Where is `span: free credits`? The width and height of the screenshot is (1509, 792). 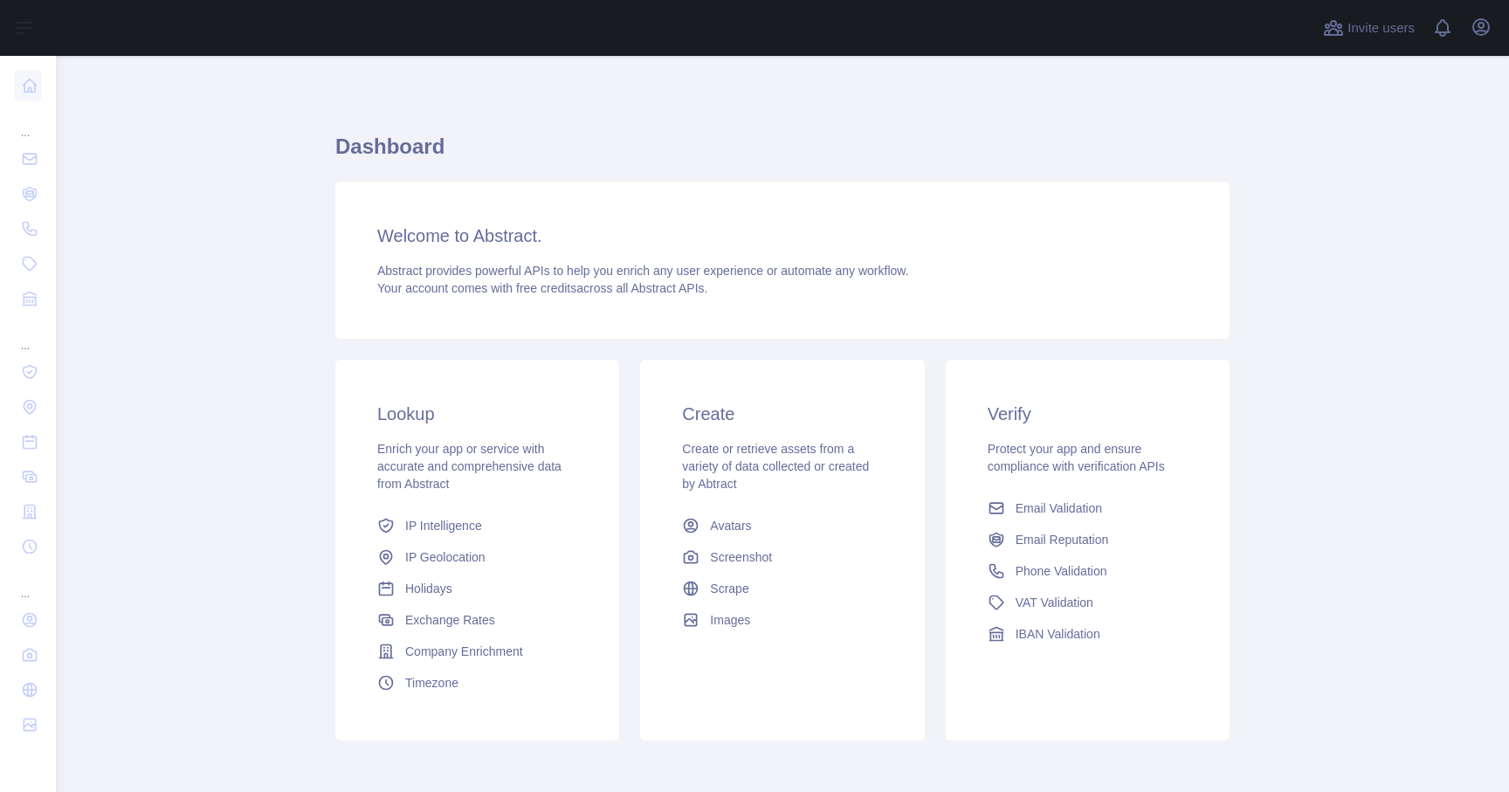 span: free credits is located at coordinates (546, 288).